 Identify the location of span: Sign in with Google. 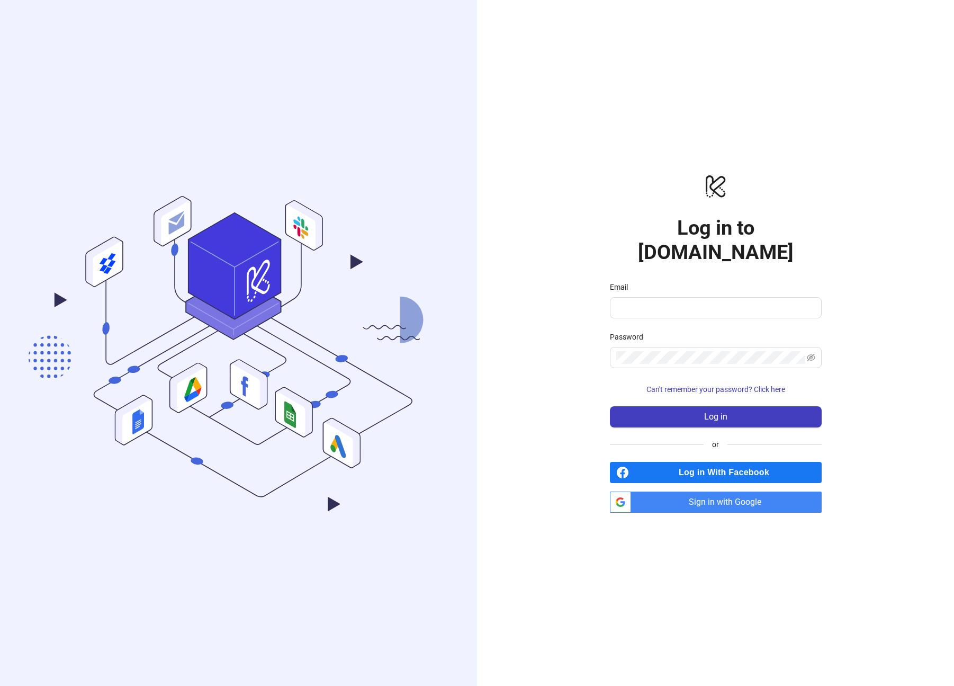
(728, 502).